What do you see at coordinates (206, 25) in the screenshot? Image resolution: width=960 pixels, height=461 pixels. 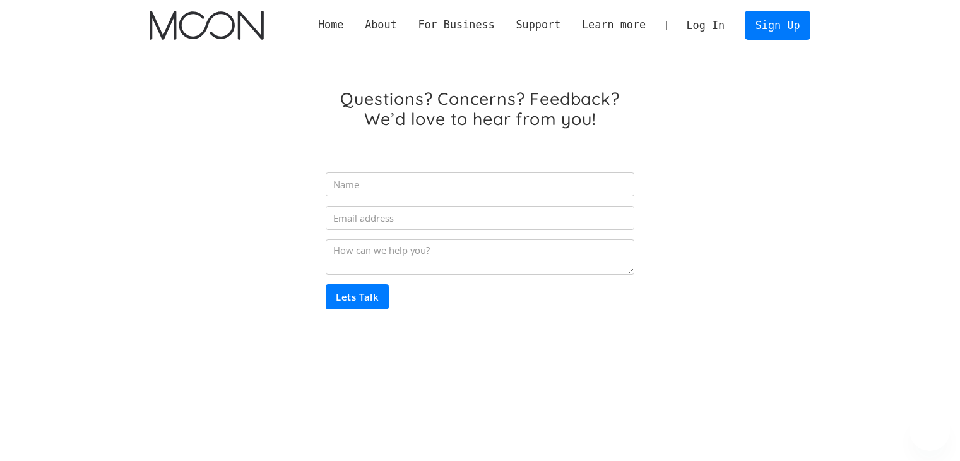 I see `a: home` at bounding box center [206, 25].